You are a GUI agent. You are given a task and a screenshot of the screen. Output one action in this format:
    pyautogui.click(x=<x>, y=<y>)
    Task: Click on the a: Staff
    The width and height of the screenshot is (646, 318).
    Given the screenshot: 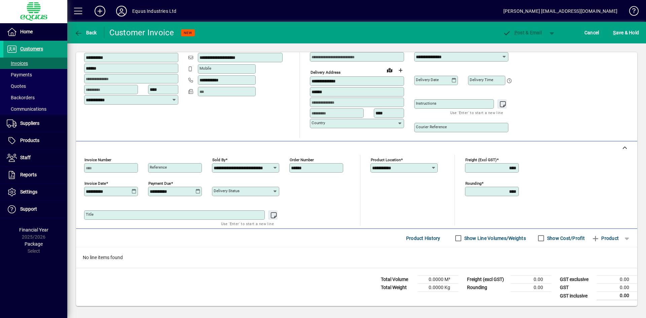 What is the action you would take?
    pyautogui.click(x=35, y=158)
    